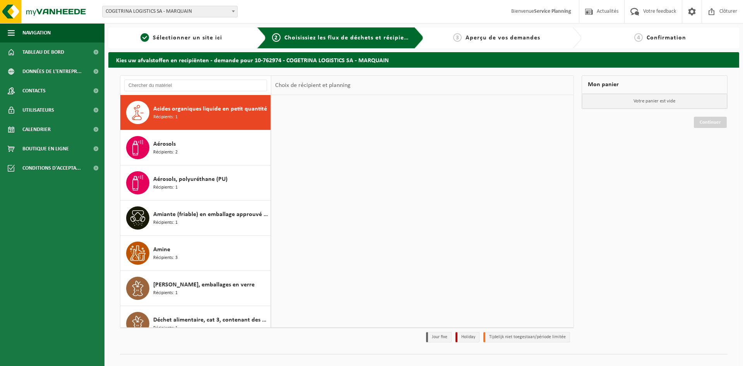  I want to click on span: Conditions d'accepta..., so click(51, 168).